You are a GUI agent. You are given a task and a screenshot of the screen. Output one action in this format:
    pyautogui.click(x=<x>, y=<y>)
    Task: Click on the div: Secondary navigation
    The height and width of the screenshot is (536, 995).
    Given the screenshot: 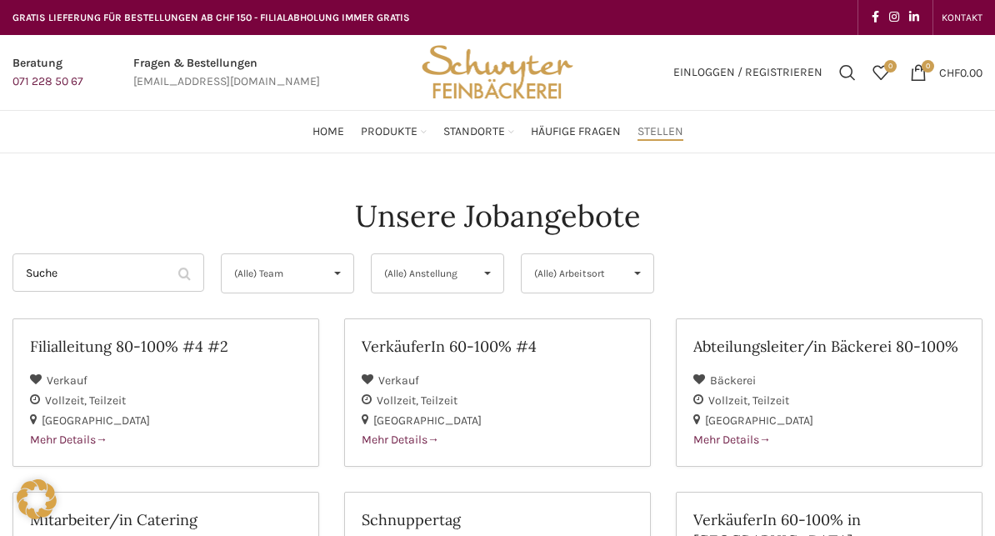 What is the action you would take?
    pyautogui.click(x=961, y=17)
    